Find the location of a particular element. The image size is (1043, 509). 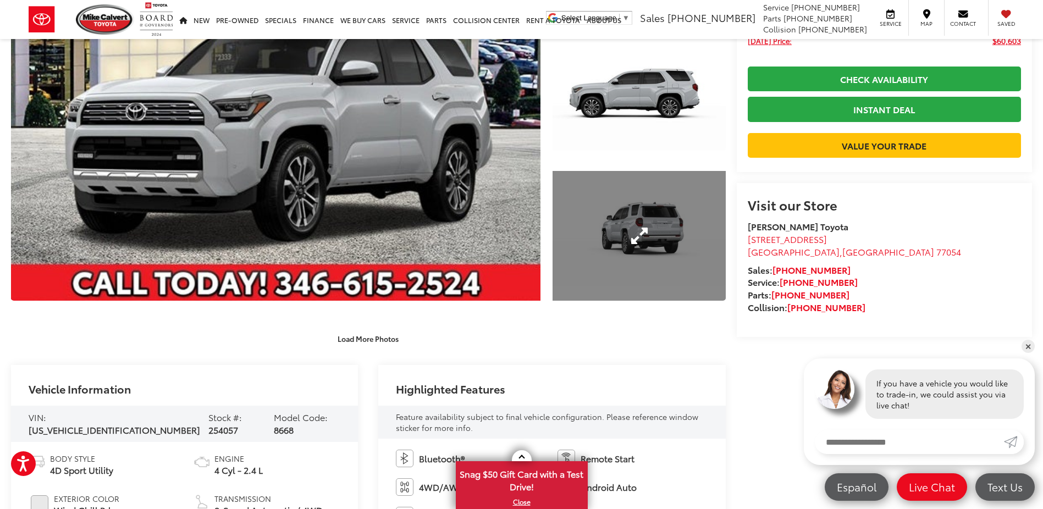

img: Mike Calvert Toyota is located at coordinates (105, 19).